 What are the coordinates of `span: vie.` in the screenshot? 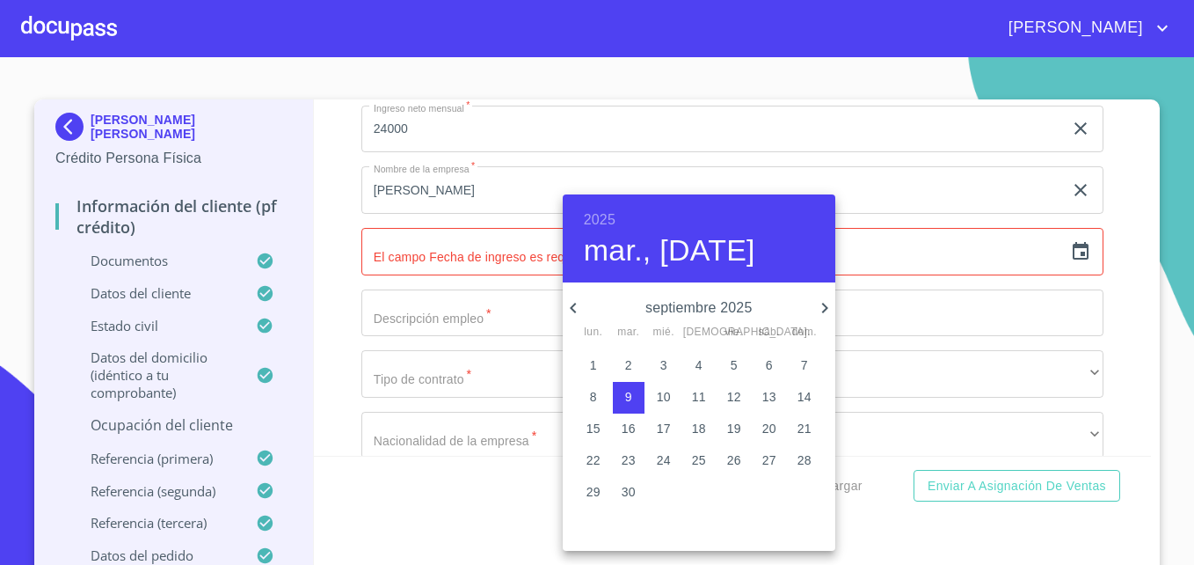 It's located at (734, 332).